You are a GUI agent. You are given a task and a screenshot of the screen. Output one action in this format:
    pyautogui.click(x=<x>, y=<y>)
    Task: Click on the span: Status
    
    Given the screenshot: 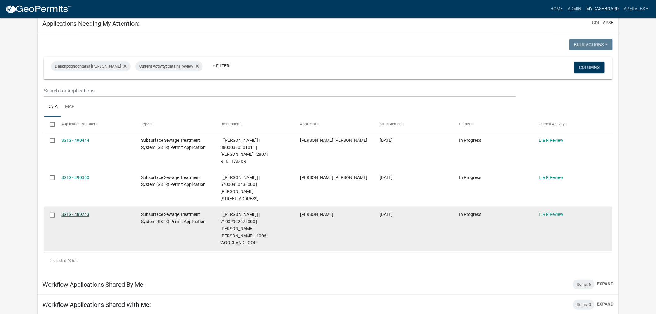 What is the action you would take?
    pyautogui.click(x=465, y=124)
    